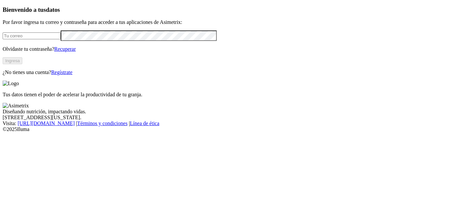  Describe the element at coordinates (233, 73) in the screenshot. I see `p: ¿No tienes una cuenta?` at that location.